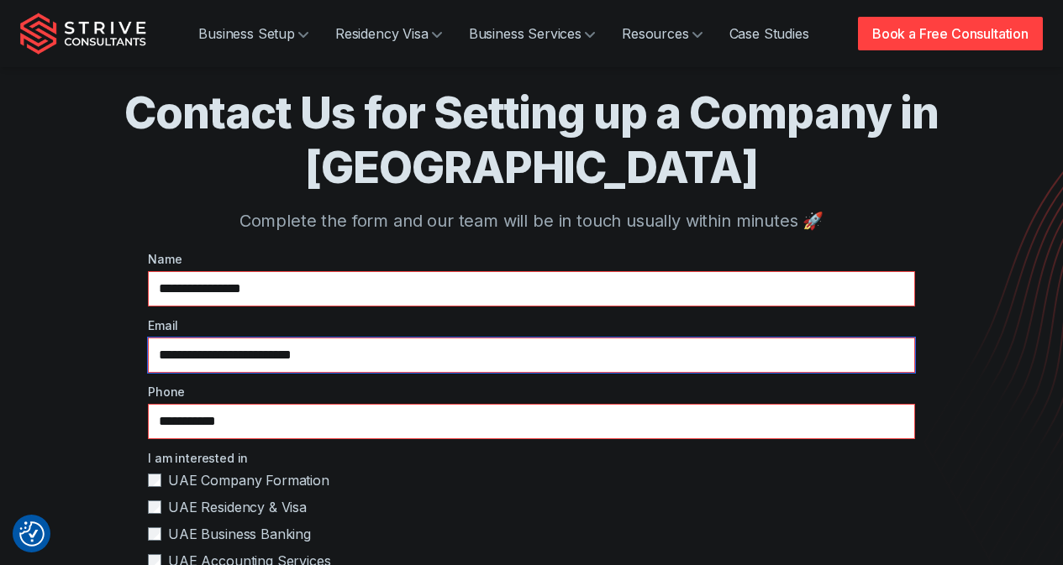 The width and height of the screenshot is (1063, 565). What do you see at coordinates (531, 458) in the screenshot?
I see `label: I am interested in` at bounding box center [531, 458].